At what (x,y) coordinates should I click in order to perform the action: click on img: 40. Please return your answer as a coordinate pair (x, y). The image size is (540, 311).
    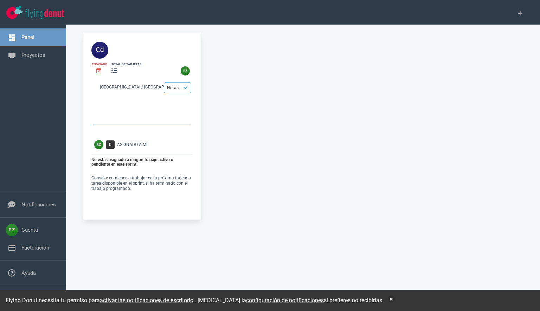
    Looking at the image, I should click on (100, 50).